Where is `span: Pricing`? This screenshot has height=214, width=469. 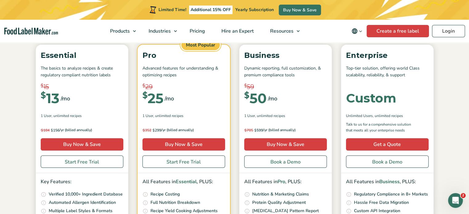 span: Pricing is located at coordinates (197, 31).